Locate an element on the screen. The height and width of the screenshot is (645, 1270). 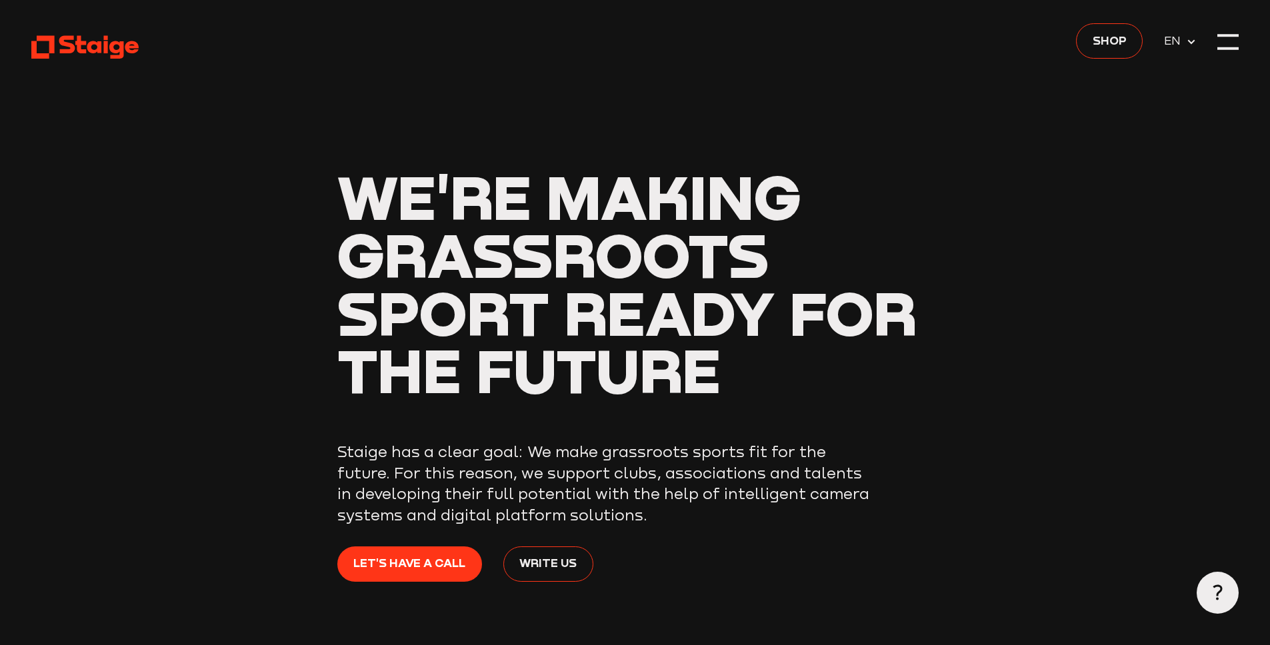
a: Let's have a call is located at coordinates (409, 564).